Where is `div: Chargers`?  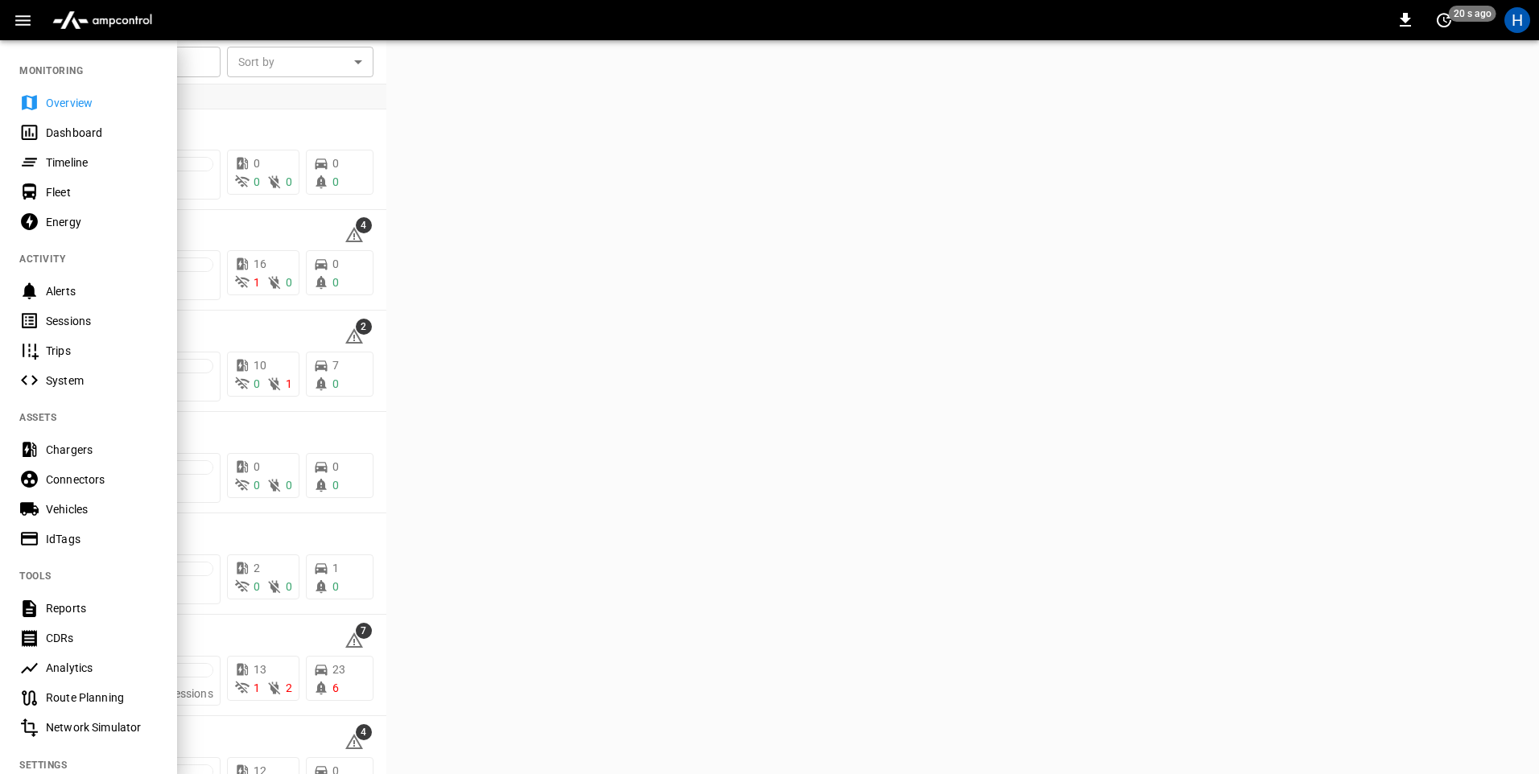
div: Chargers is located at coordinates (101, 450).